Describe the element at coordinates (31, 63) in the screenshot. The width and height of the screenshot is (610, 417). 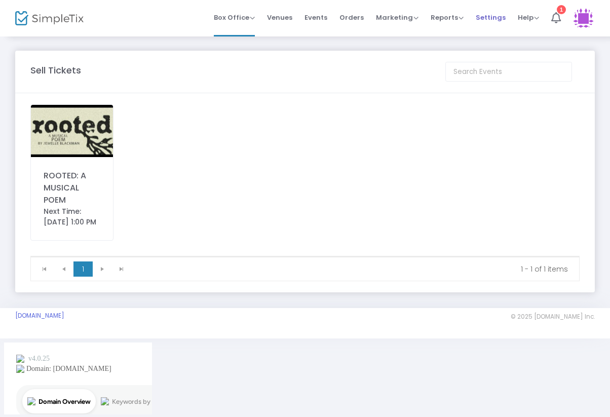
I see `img: tab_domain_overview_orange.svg` at that location.